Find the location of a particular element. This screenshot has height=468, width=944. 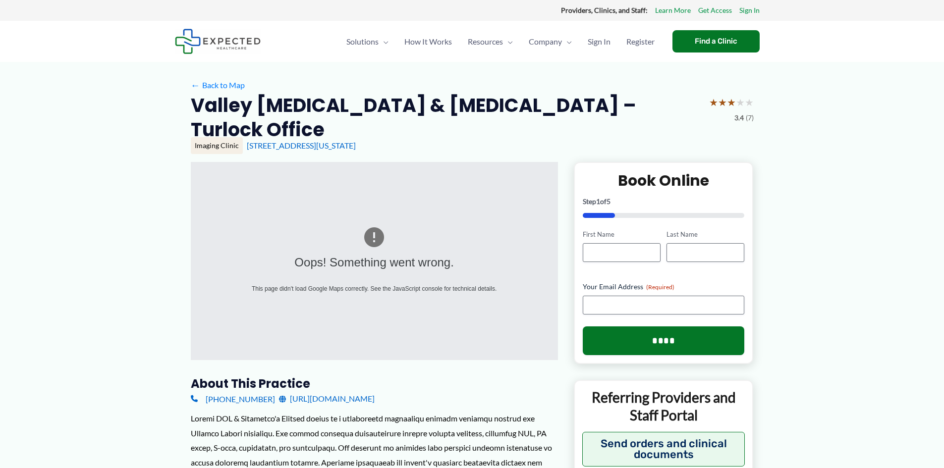

span: Solutions is located at coordinates (362, 42).